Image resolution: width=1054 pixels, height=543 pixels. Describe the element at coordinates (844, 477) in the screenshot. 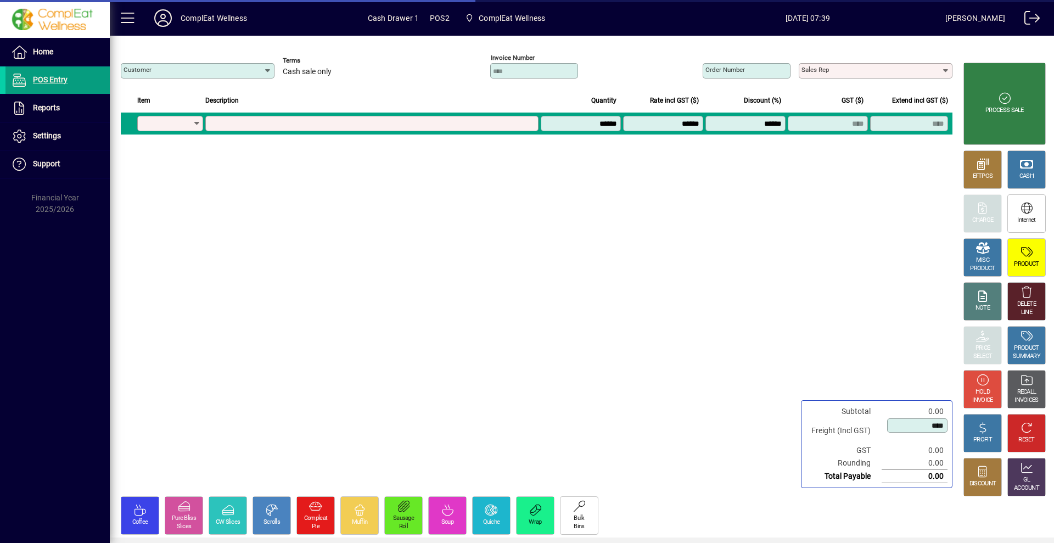

I see `td: Total Payable` at that location.